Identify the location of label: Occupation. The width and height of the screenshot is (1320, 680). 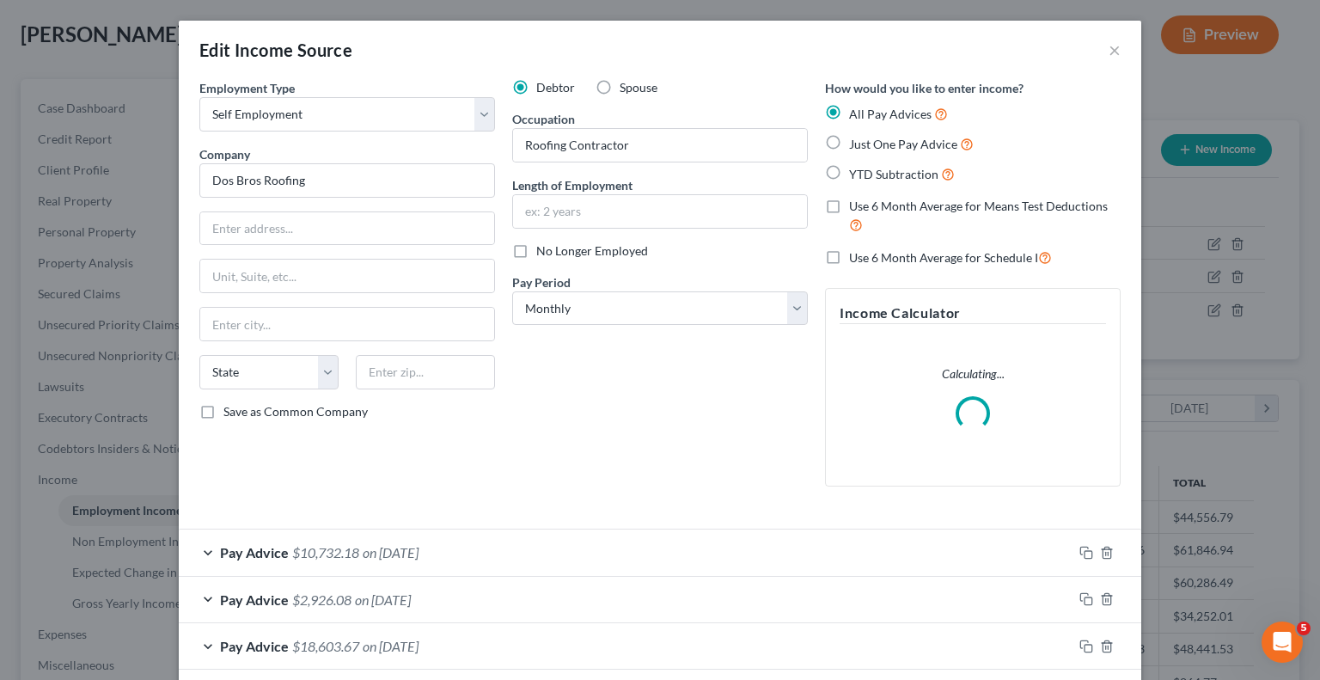
(543, 119).